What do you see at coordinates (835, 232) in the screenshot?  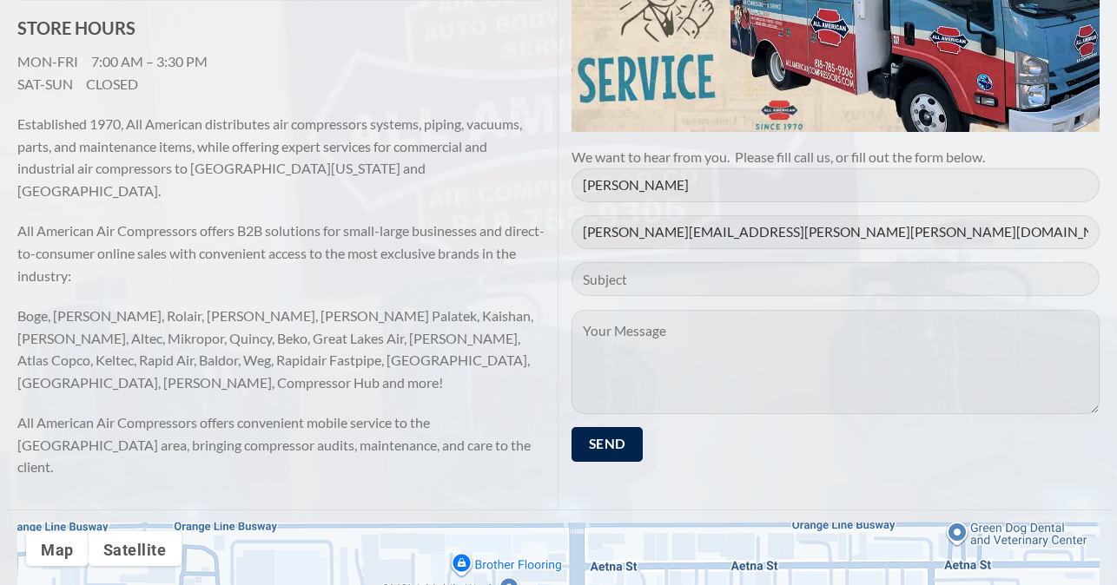 I see `input: Your Email (required)` at bounding box center [835, 232].